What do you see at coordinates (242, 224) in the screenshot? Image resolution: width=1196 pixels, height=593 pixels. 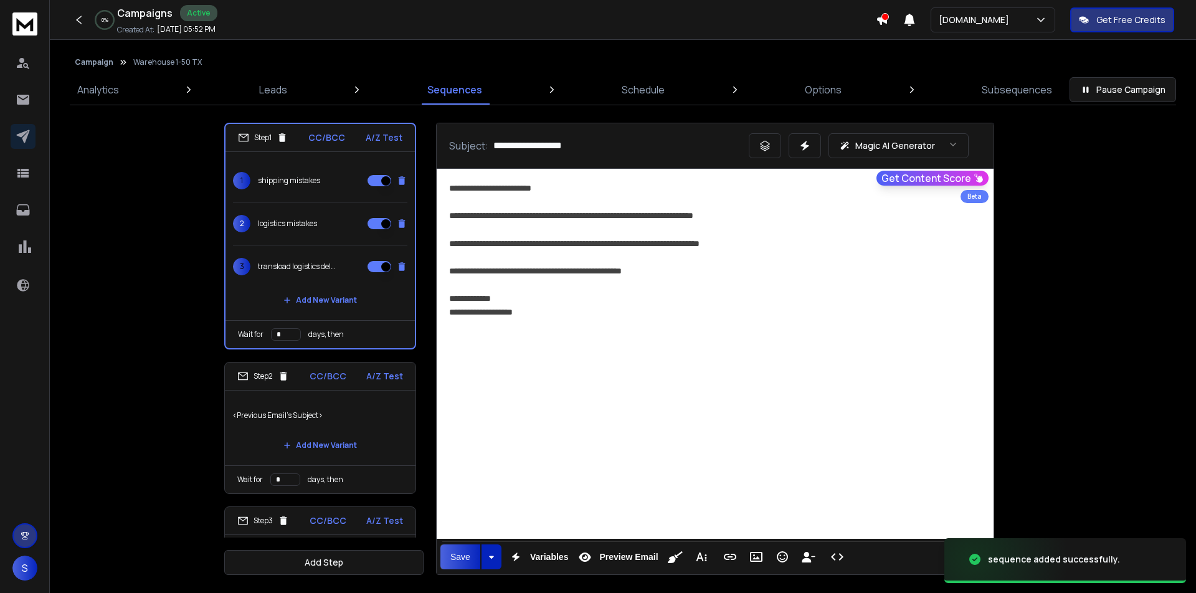 I see `span: 2` at bounding box center [242, 224].